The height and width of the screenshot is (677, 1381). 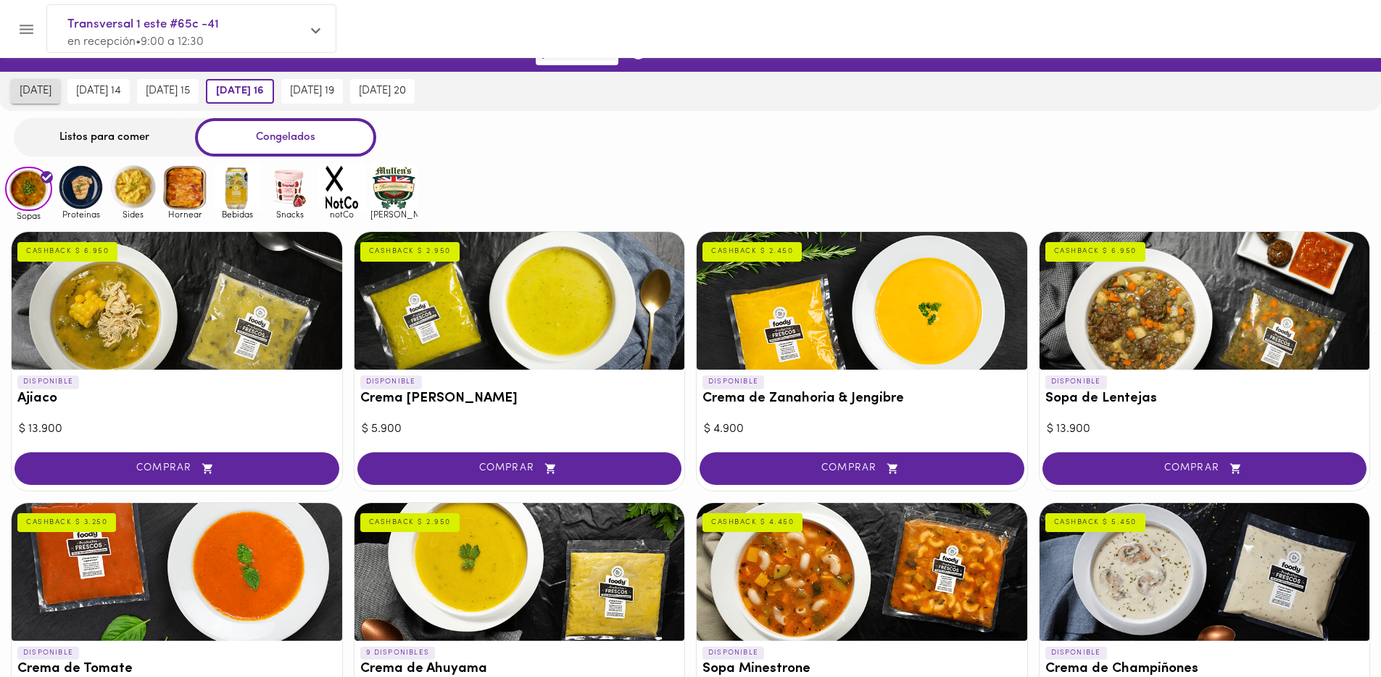 I want to click on div: CASHBACK $ 5.450, so click(x=1095, y=523).